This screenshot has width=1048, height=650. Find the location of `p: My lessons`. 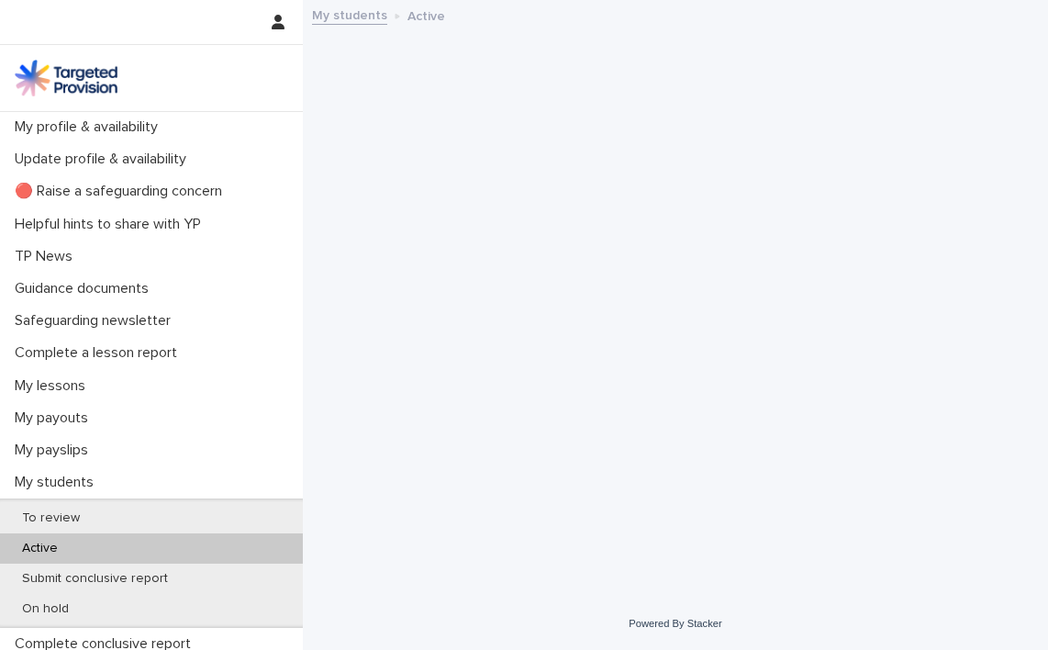

p: My lessons is located at coordinates (53, 386).